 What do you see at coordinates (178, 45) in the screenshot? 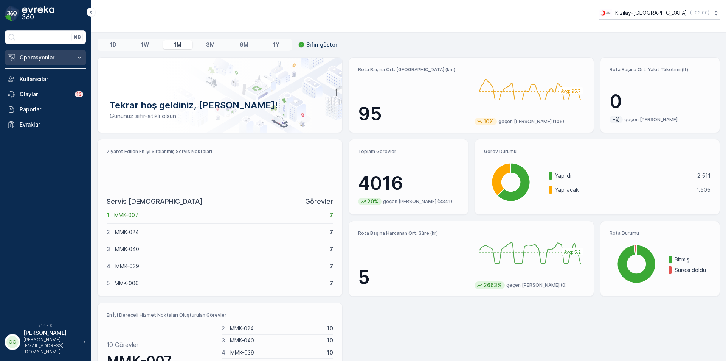
I see `p: 1M` at bounding box center [178, 45].